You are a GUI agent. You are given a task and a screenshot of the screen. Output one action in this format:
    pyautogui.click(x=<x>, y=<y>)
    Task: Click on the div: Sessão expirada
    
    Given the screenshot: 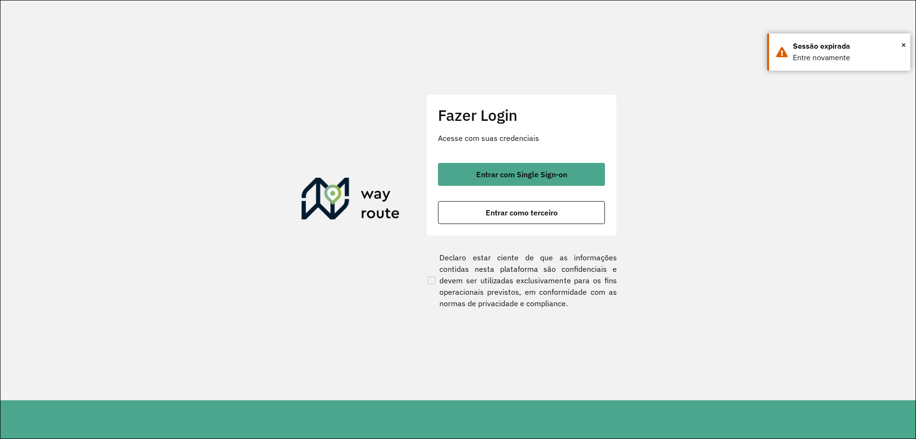 What is the action you would take?
    pyautogui.click(x=848, y=46)
    